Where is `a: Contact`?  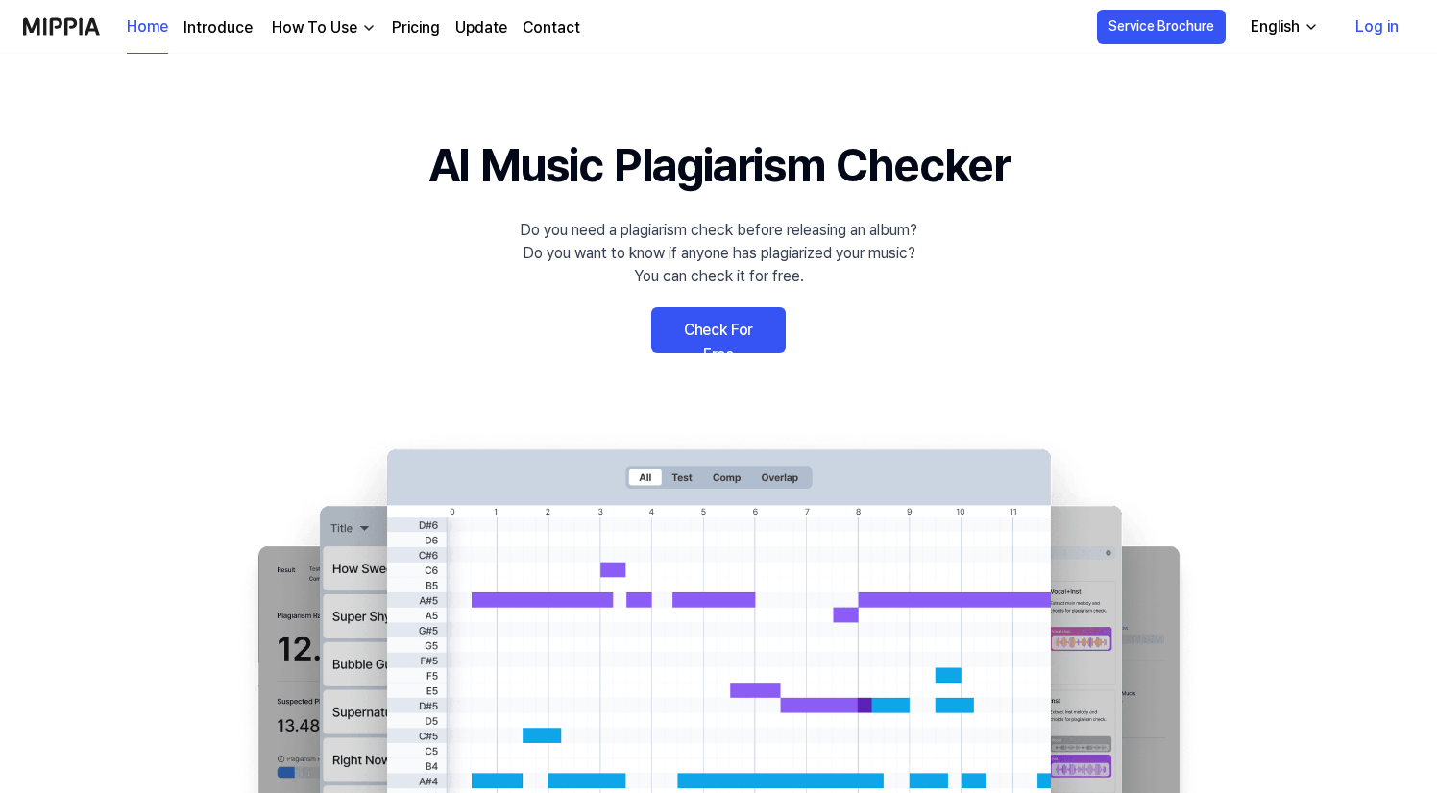 a: Contact is located at coordinates (551, 28).